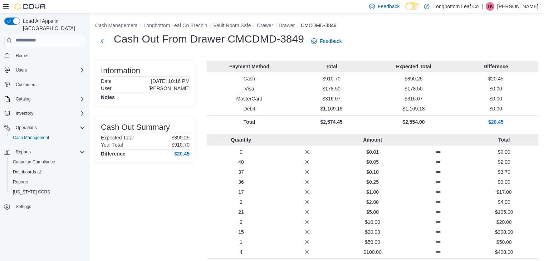 The width and height of the screenshot is (544, 261). What do you see at coordinates (241, 140) in the screenshot?
I see `p: Quantity` at bounding box center [241, 140].